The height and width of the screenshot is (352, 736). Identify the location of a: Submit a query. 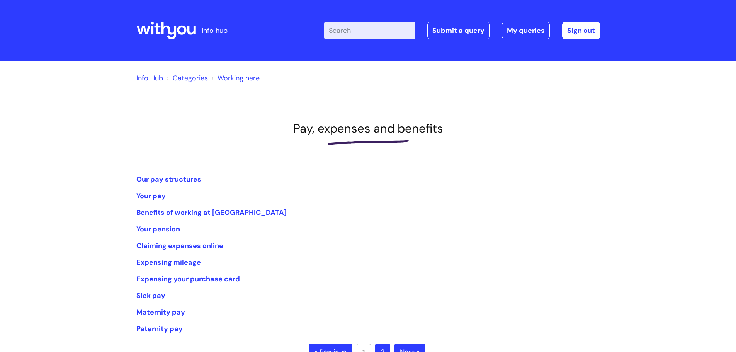
(458, 31).